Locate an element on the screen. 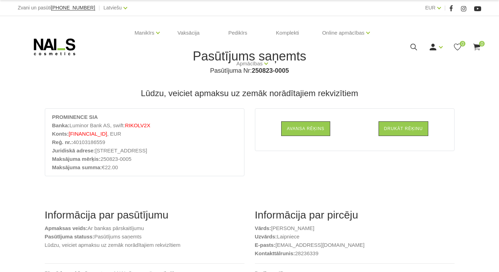 The image size is (499, 272). li: , EUR is located at coordinates (145, 134).